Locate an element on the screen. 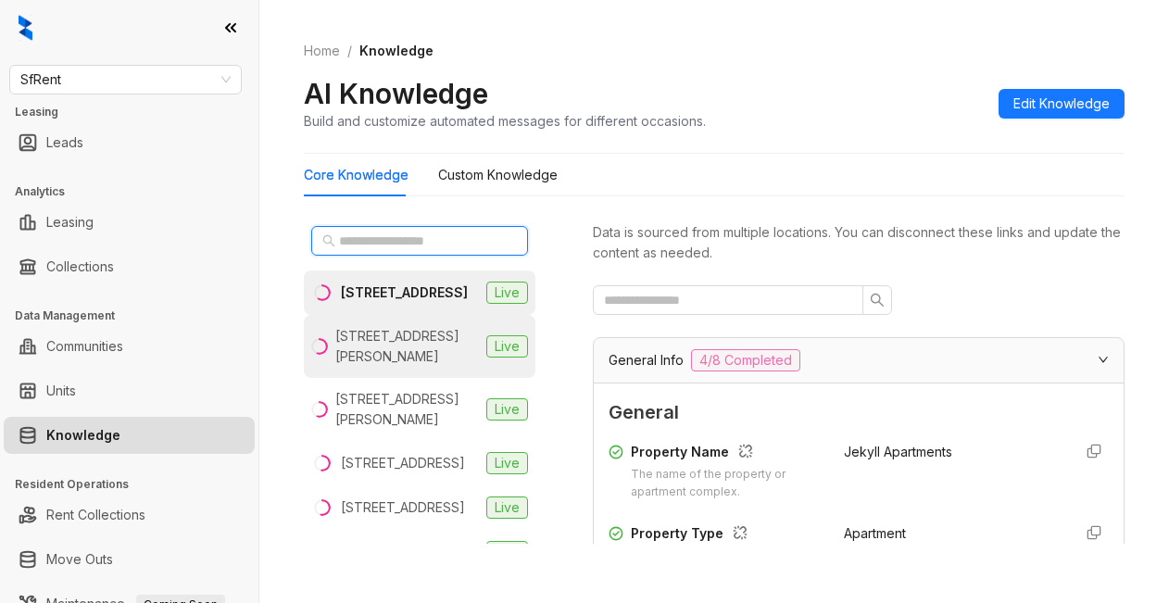 This screenshot has width=1169, height=603. div: Property Type is located at coordinates (726, 536).